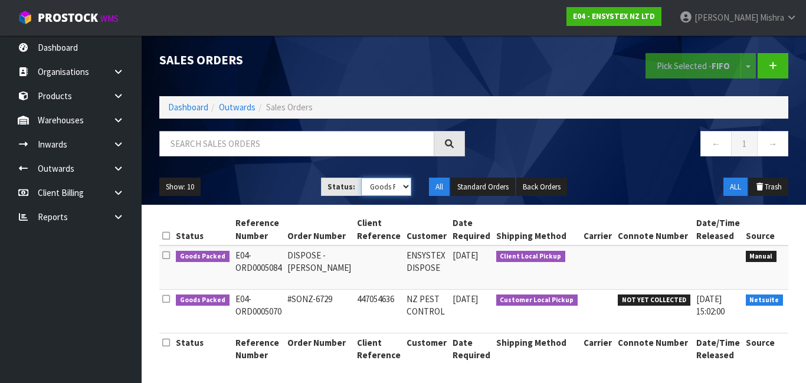  I want to click on span: Netsuite, so click(765, 300).